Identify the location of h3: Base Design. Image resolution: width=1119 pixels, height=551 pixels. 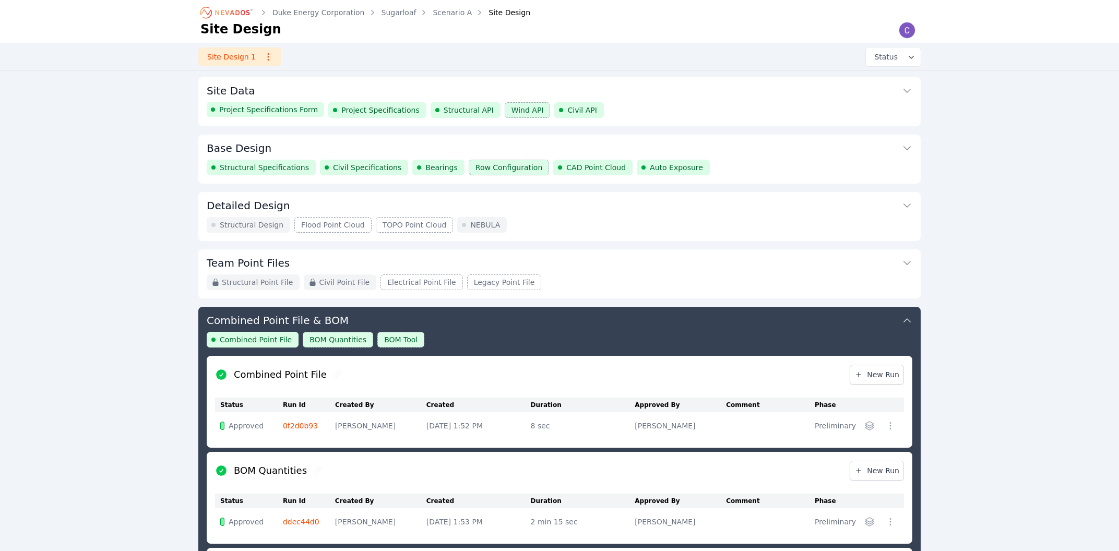
(239, 148).